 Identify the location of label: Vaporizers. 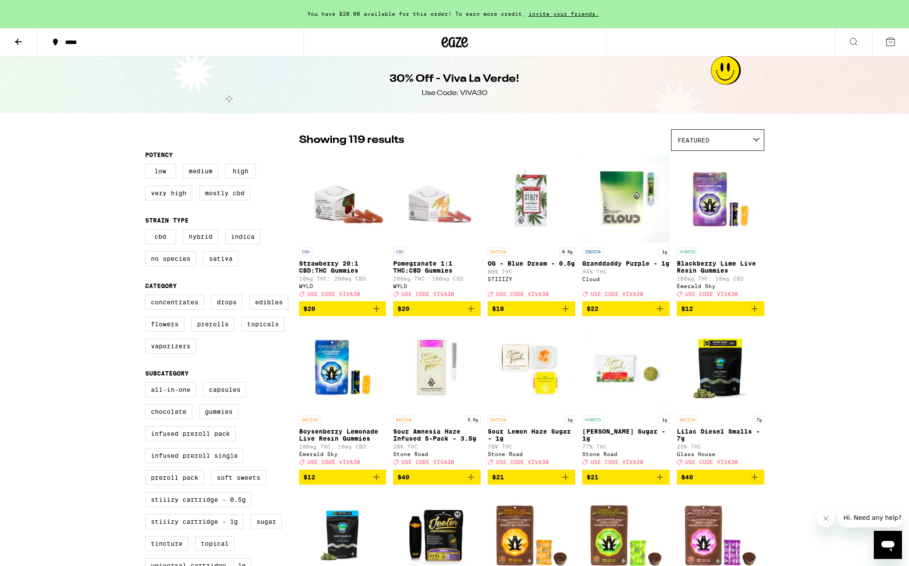
(171, 346).